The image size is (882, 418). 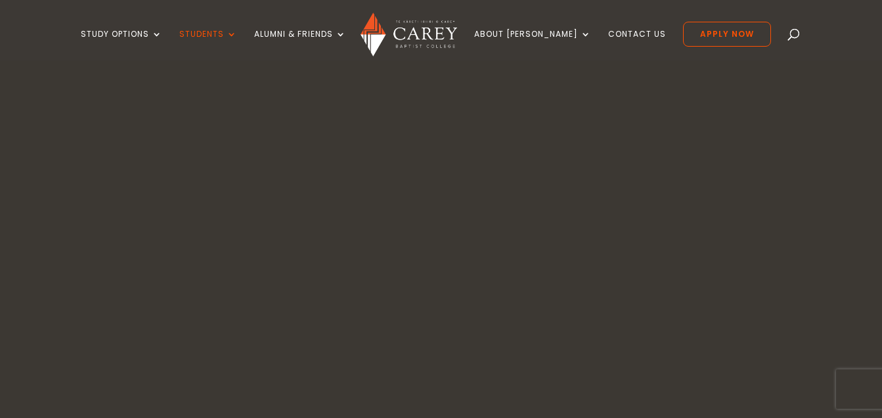 I want to click on a: Students, so click(x=208, y=45).